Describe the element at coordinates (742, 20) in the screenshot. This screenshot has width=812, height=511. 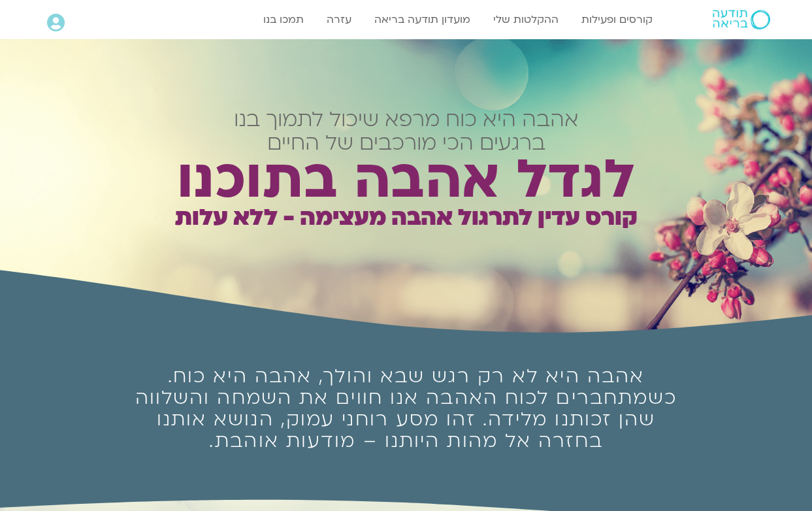
I see `img: תודעה בריאה` at that location.